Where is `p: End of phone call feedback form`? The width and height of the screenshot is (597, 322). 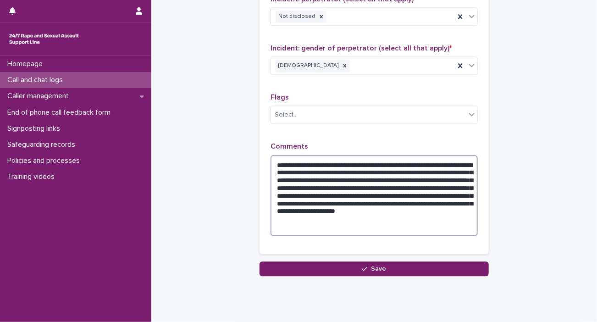
p: End of phone call feedback form is located at coordinates (60, 112).